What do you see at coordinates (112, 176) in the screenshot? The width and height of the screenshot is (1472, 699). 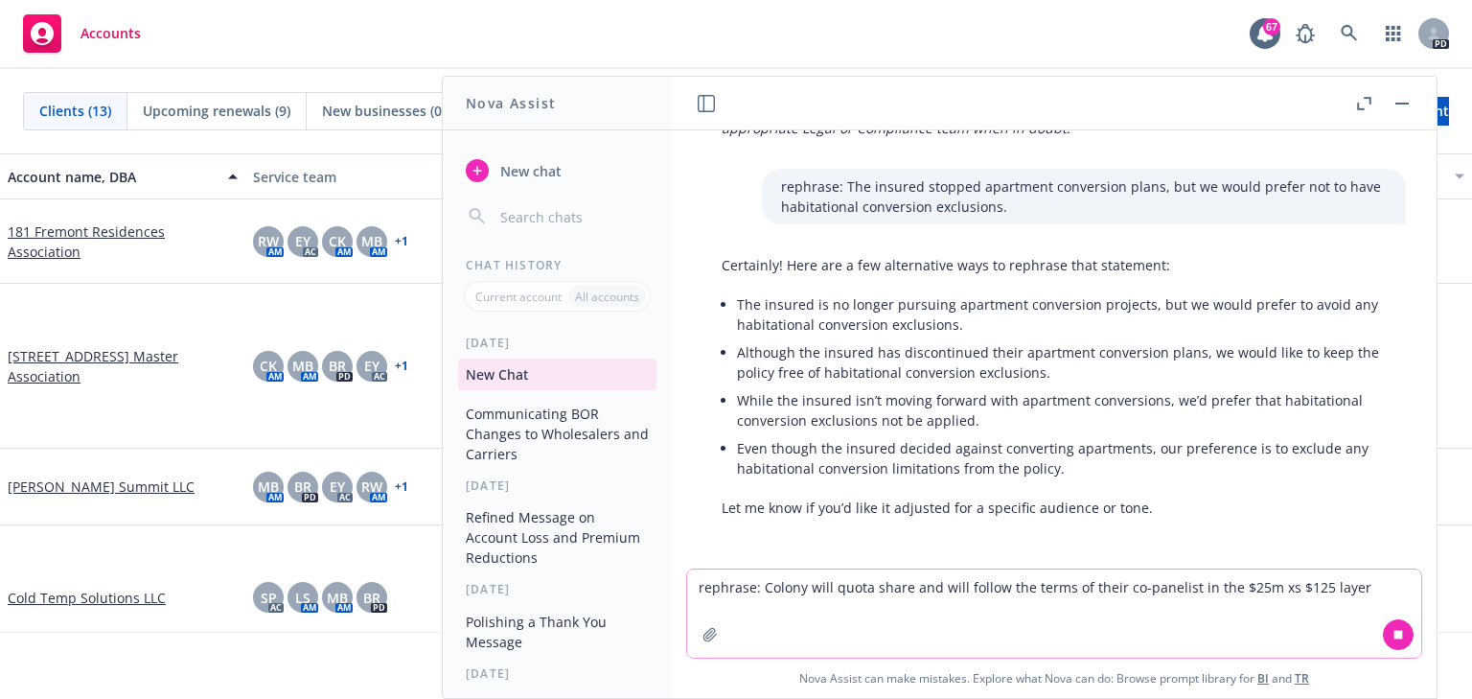 I see `div: Account name, DBA` at bounding box center [112, 176].